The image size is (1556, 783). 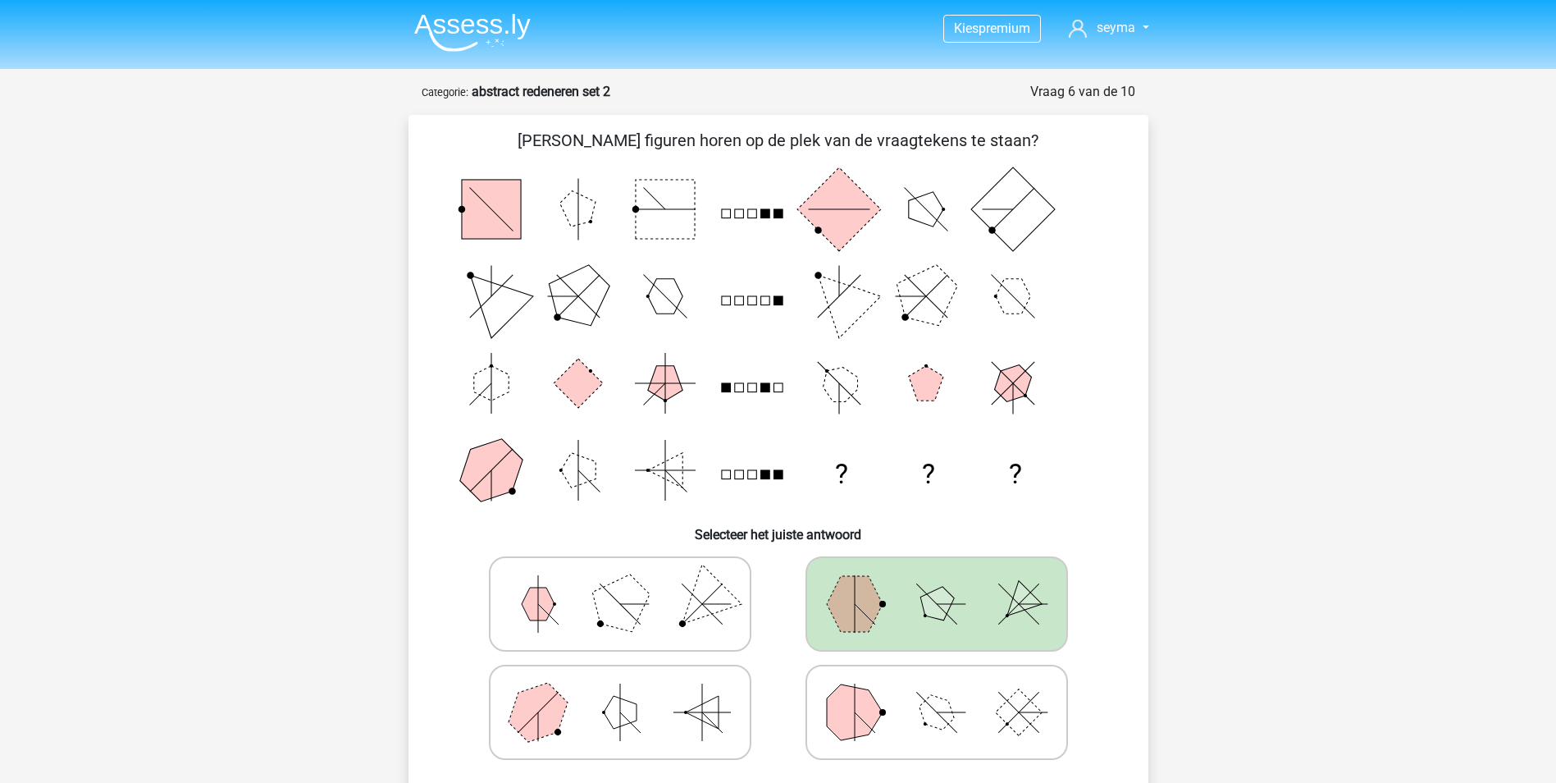 What do you see at coordinates (541, 91) in the screenshot?
I see `strong: abstract redeneren set 2` at bounding box center [541, 91].